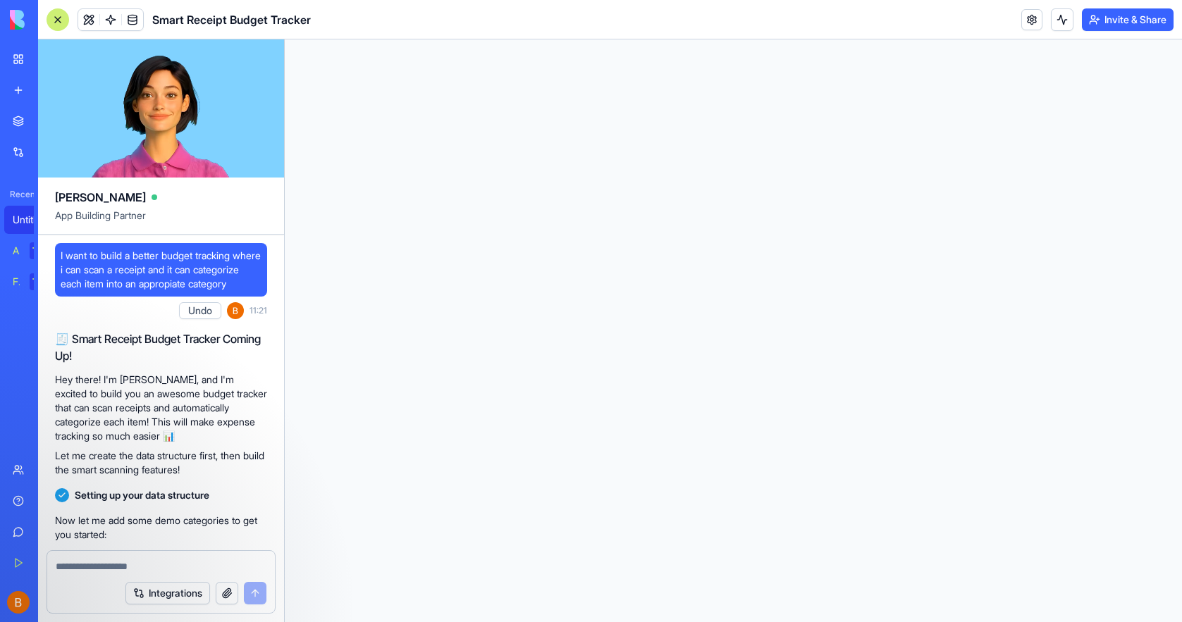 Image resolution: width=1182 pixels, height=622 pixels. What do you see at coordinates (16, 251) in the screenshot?
I see `div: AI Logo Generator` at bounding box center [16, 251].